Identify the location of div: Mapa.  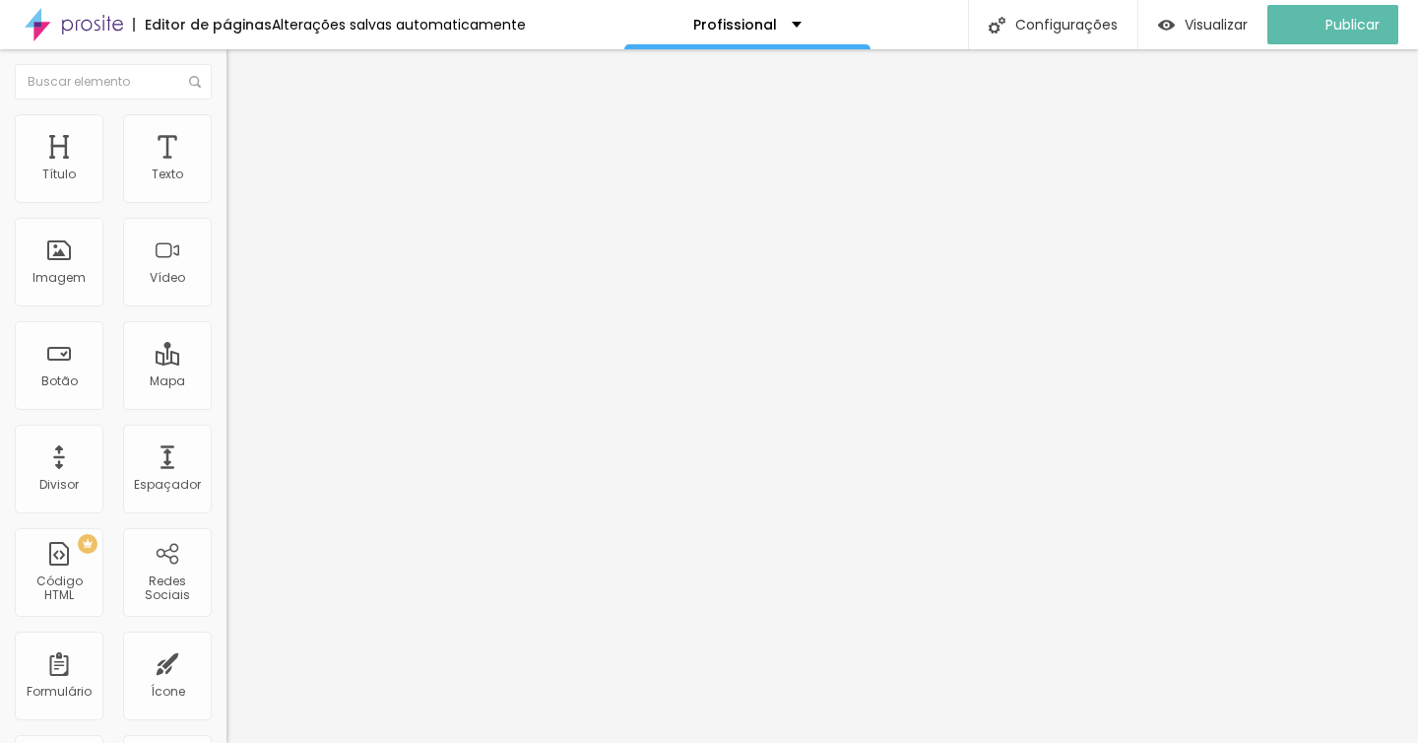
(167, 381).